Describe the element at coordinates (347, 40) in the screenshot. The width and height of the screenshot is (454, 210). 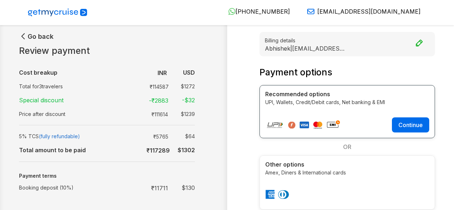
I see `small: Billing details` at that location.